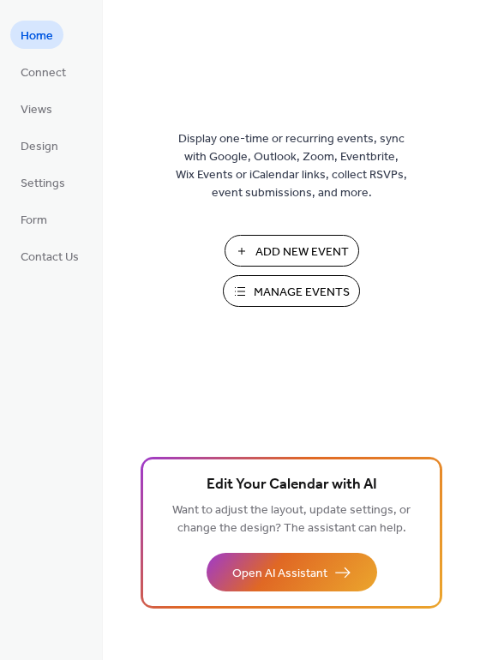  Describe the element at coordinates (291, 166) in the screenshot. I see `span: Display one-time or recurring events, sync with Google, Outlook, Zoom, Eventbrite, Wix Events or ...` at that location.